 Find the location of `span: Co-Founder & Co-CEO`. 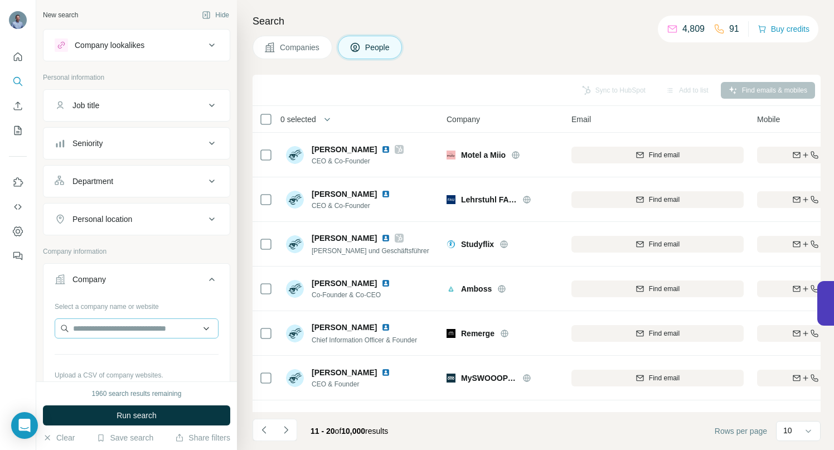

span: Co-Founder & Co-CEO is located at coordinates (358, 295).